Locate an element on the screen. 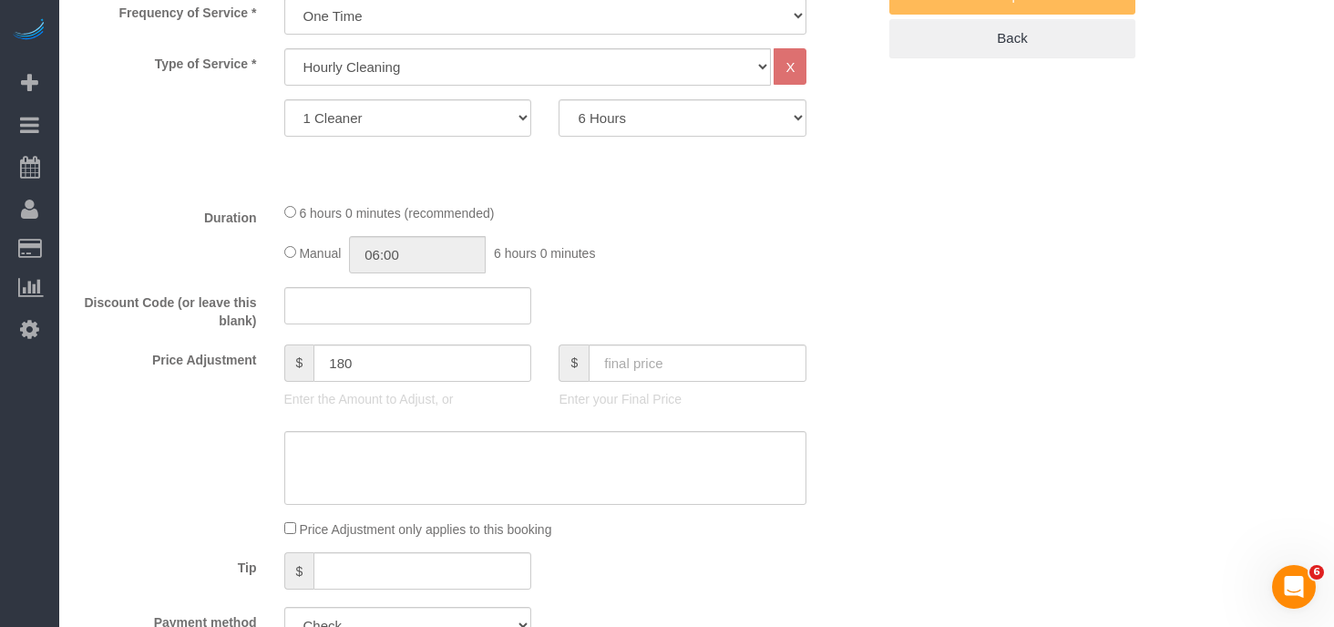  label: Duration is located at coordinates (167, 214).